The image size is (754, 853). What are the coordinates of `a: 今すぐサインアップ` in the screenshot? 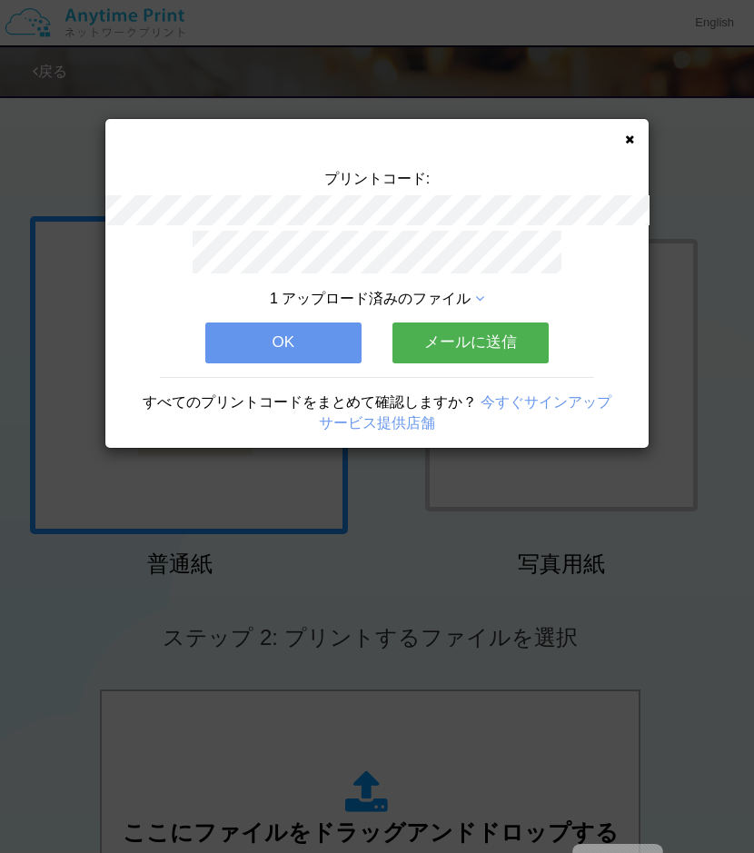 It's located at (546, 402).